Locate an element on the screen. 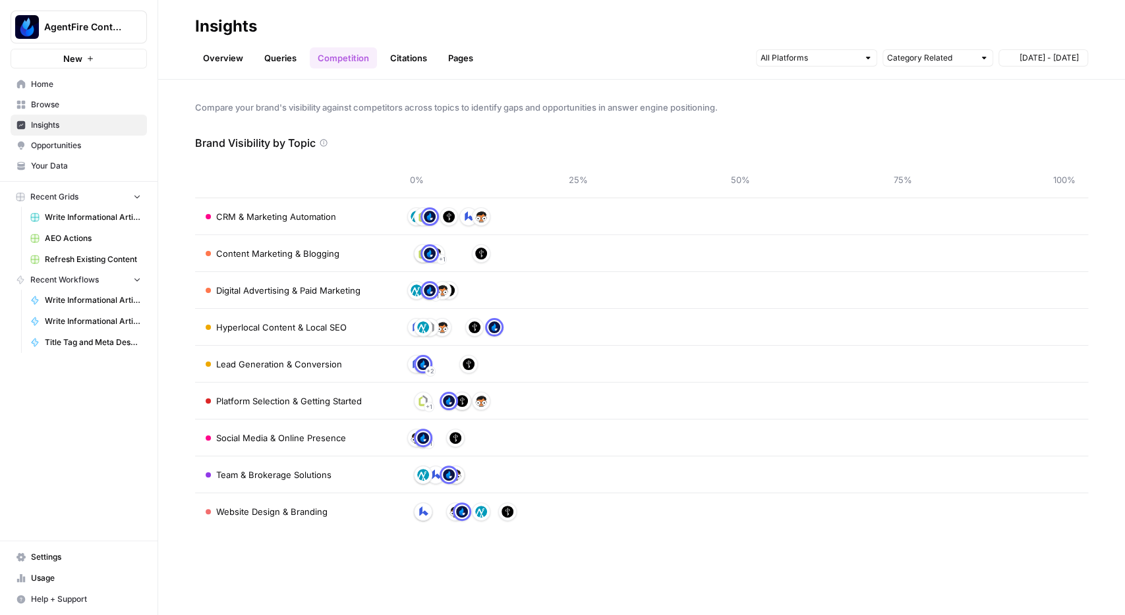 Image resolution: width=1125 pixels, height=615 pixels. span: CRM & Marketing Automation is located at coordinates (276, 217).